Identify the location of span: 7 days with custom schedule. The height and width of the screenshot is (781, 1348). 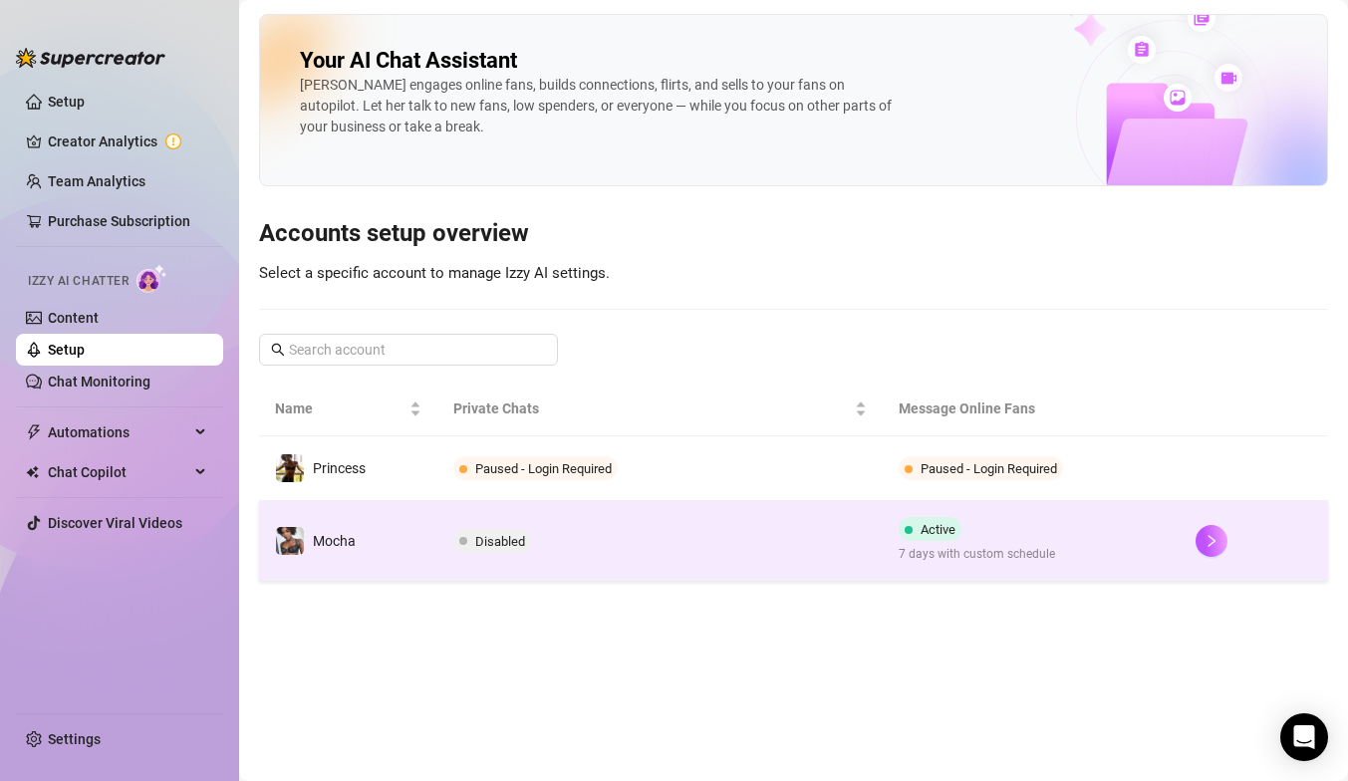
(976, 554).